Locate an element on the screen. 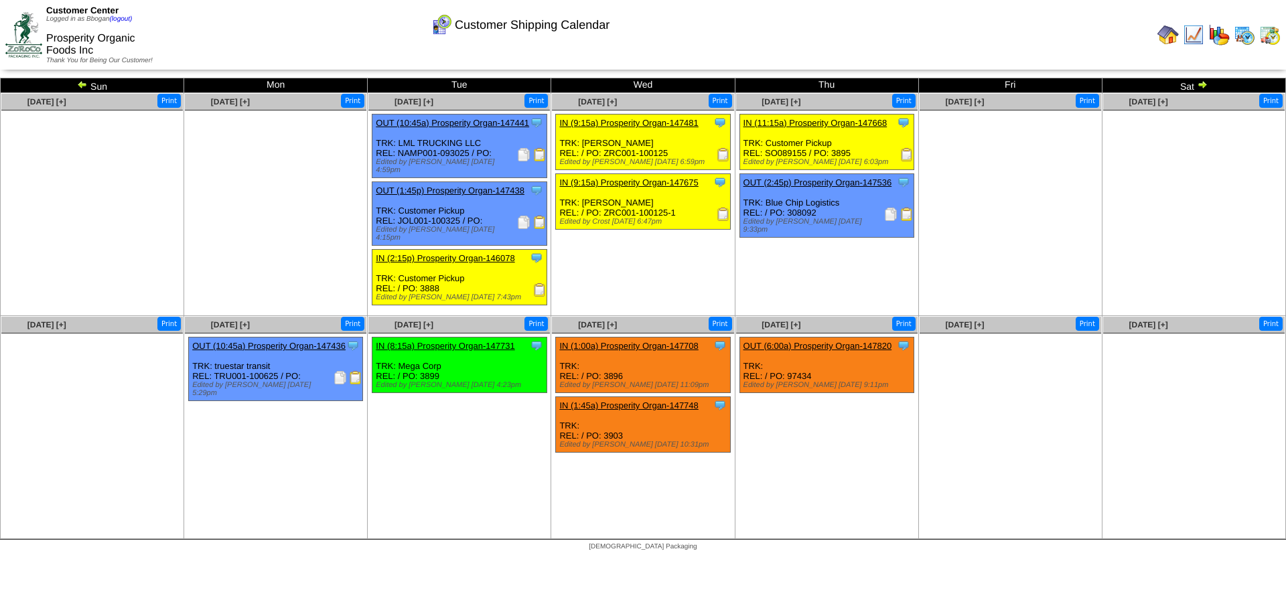  td: Mon is located at coordinates (276, 86).